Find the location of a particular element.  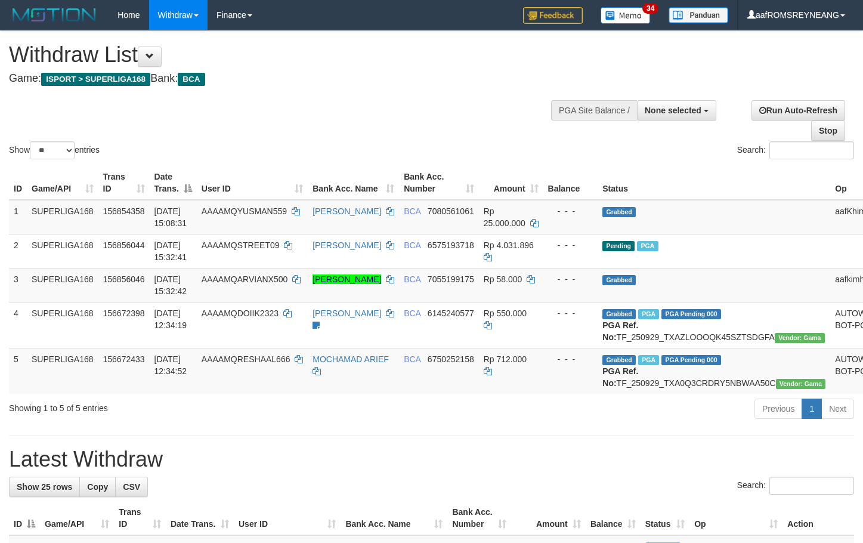

span: 156854358 is located at coordinates (124, 211).